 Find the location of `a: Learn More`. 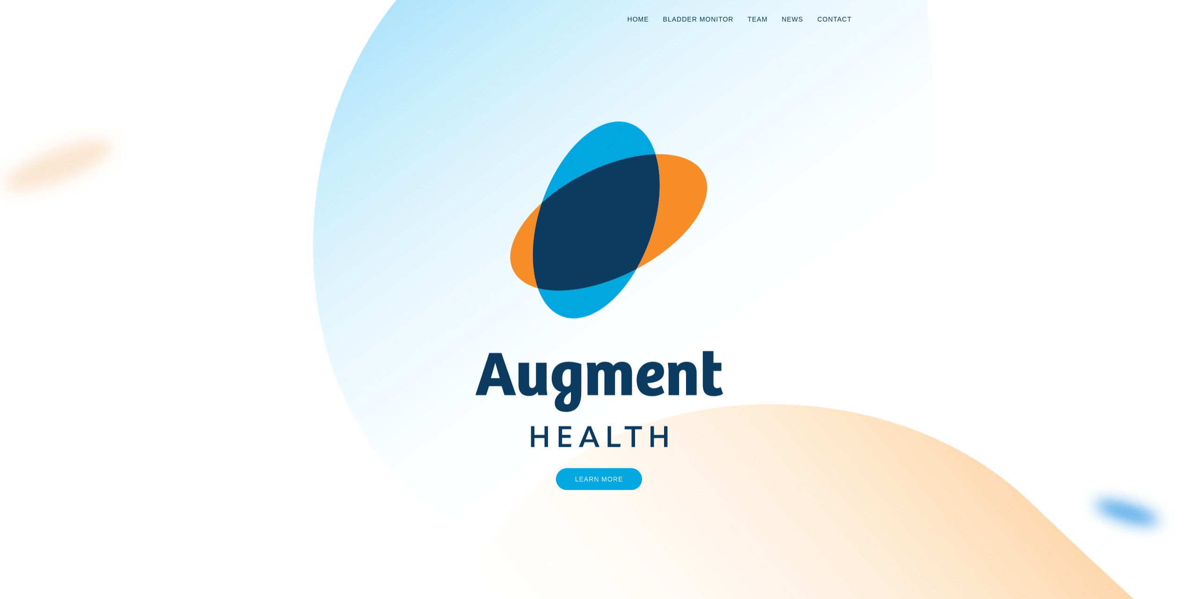

a: Learn More is located at coordinates (599, 478).